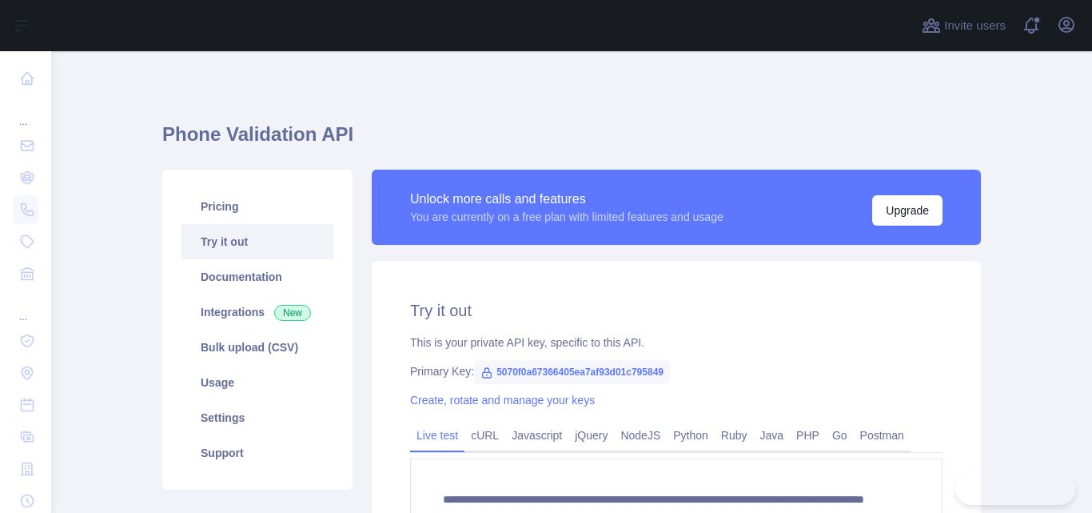  What do you see at coordinates (485, 435) in the screenshot?
I see `a: cURL` at bounding box center [485, 435].